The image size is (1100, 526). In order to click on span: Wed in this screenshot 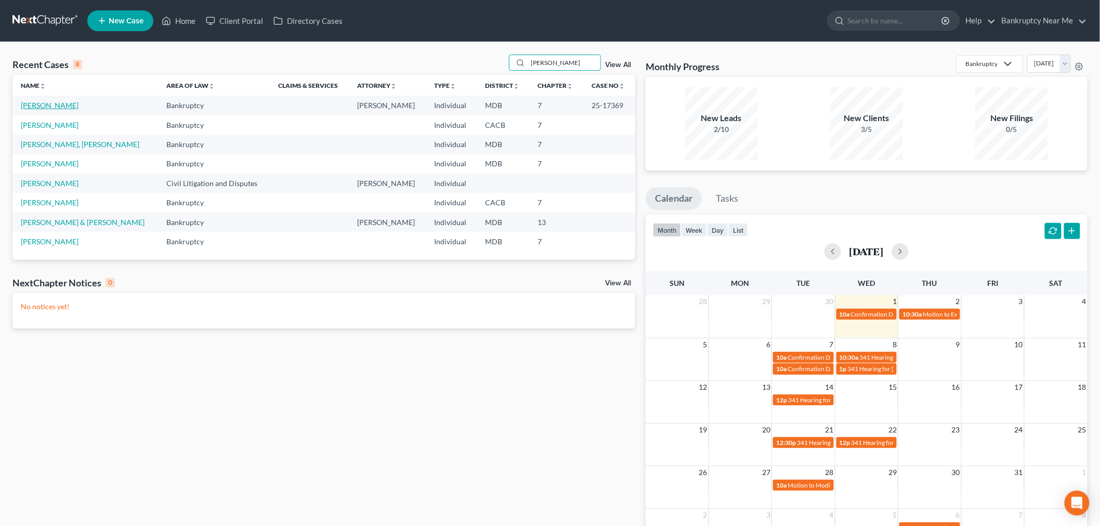, I will do `click(866, 283)`.